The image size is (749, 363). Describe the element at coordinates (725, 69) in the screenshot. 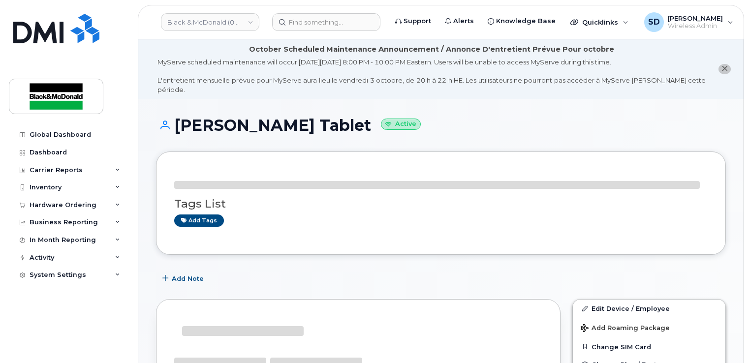

I see `button: close notification` at that location.